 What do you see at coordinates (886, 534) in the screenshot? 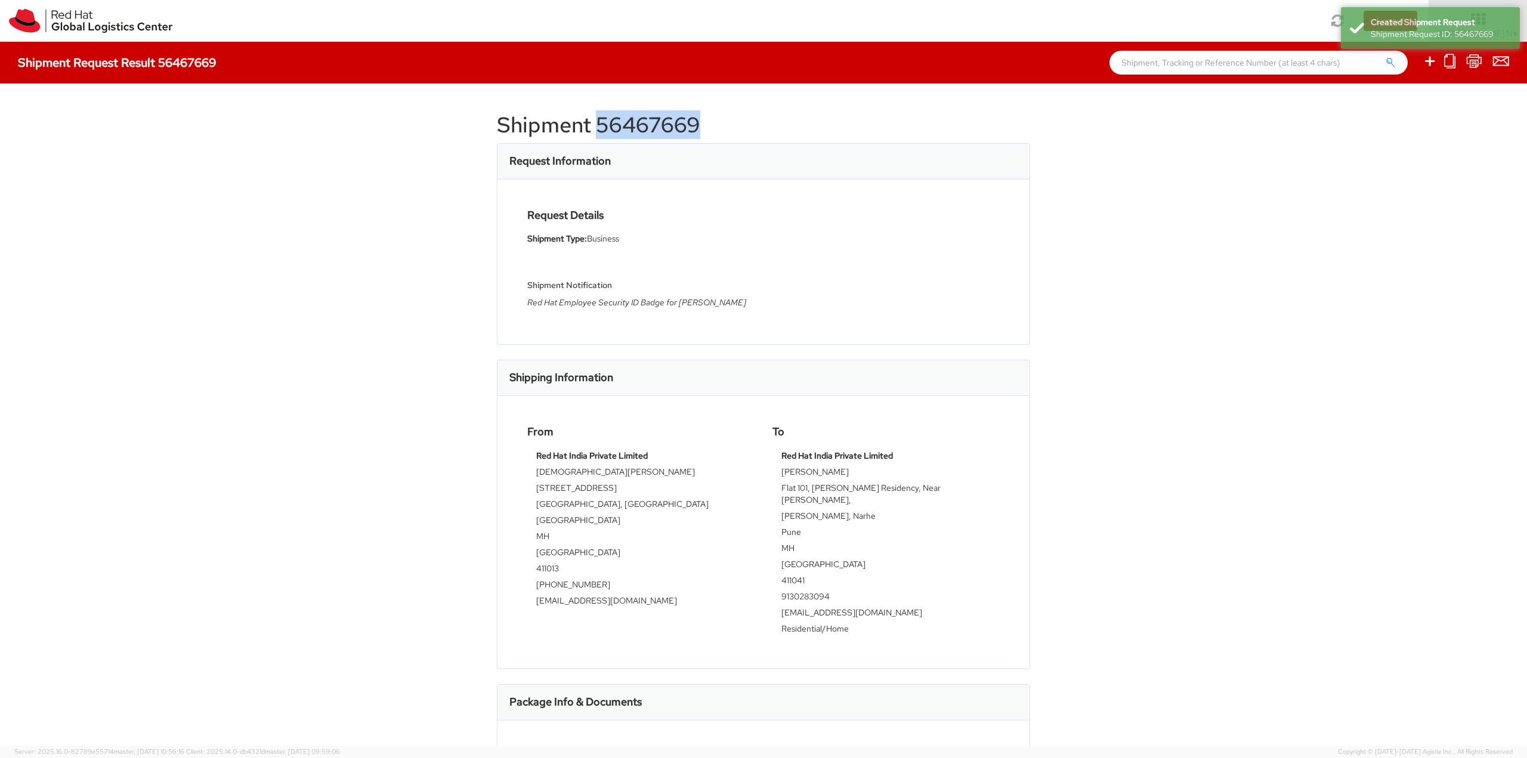
I see `td: Pune` at bounding box center [886, 534].